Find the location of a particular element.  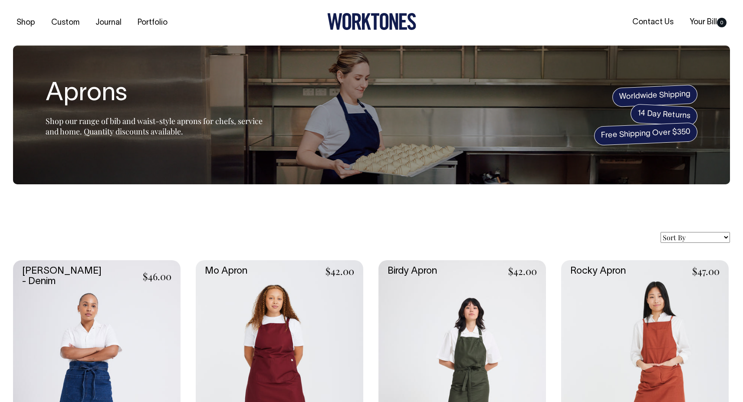

a: Portfolio is located at coordinates (152, 23).